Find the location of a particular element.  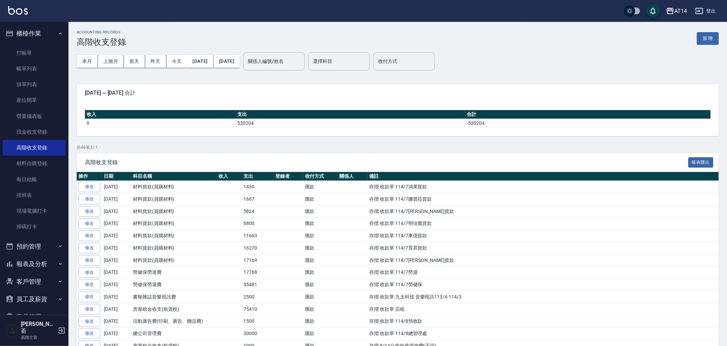

td: 總公司管理費 is located at coordinates (174, 334).